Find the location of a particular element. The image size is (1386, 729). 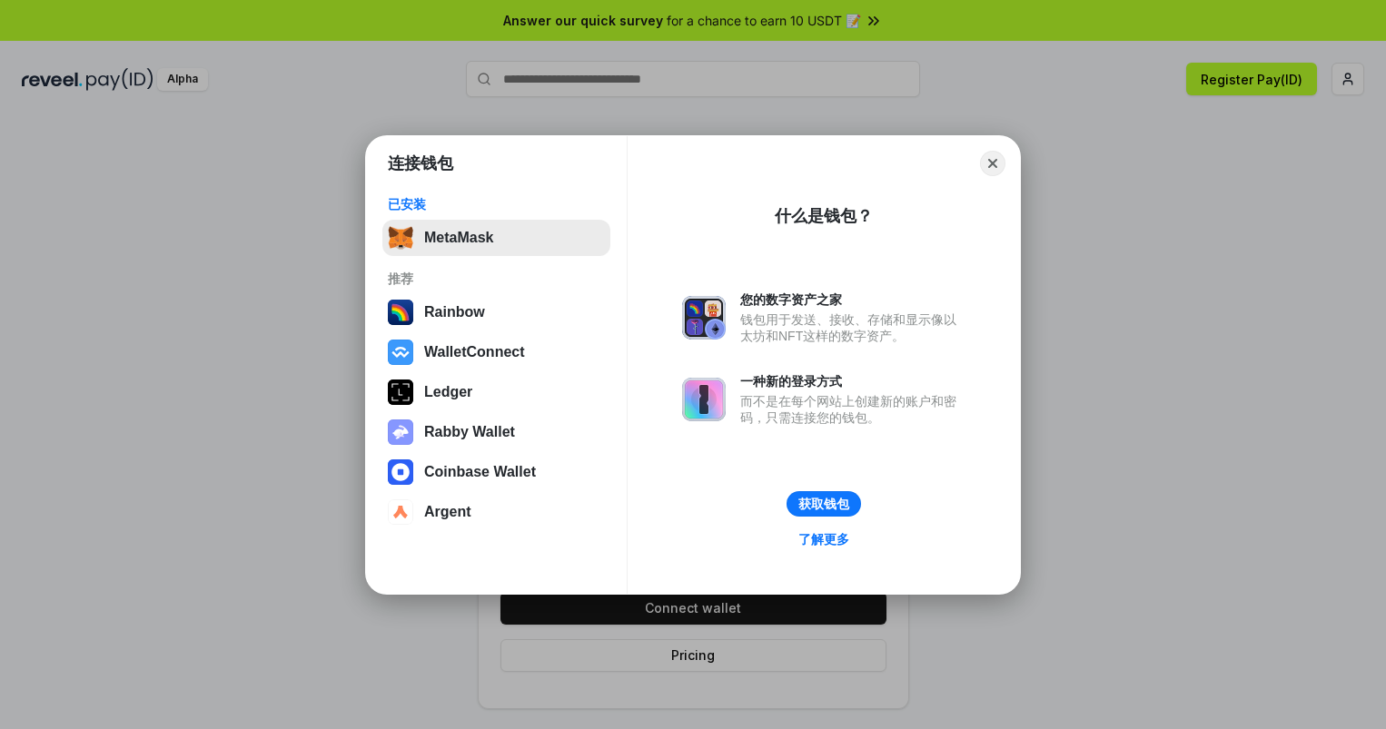

button: 获取钱包 is located at coordinates (824, 504).